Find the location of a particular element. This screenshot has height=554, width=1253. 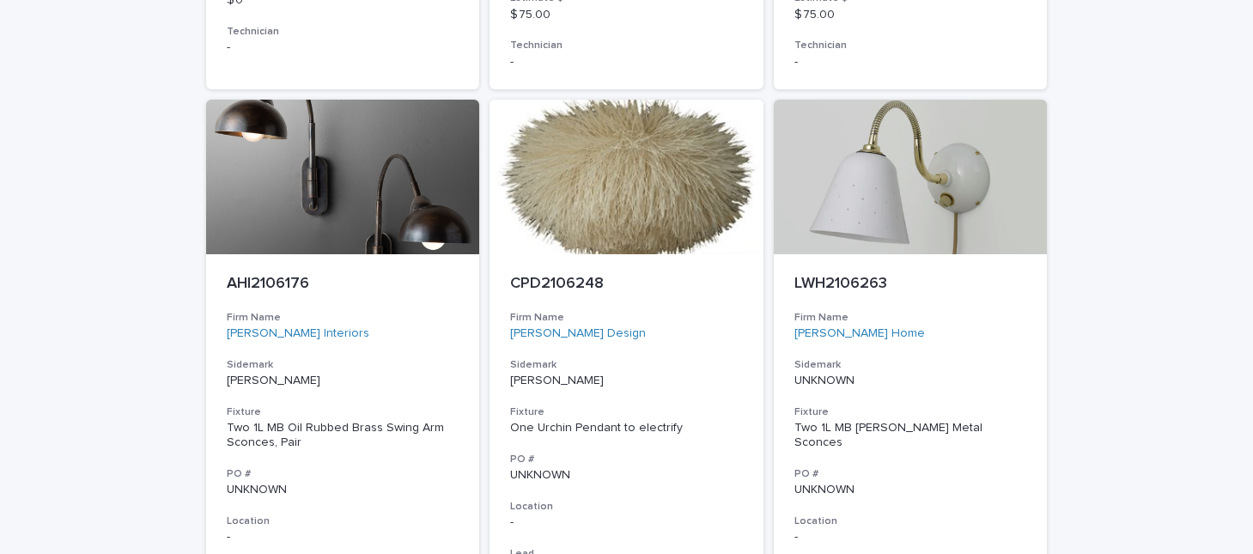

div: Two 1L MB Oil Rubbed Brass Swing Arm Sconces, Pair is located at coordinates (343, 435).